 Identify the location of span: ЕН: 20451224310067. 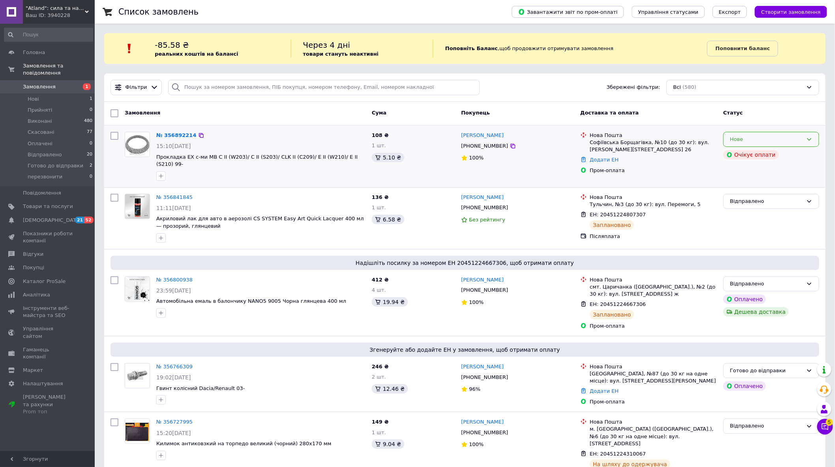
(618, 453).